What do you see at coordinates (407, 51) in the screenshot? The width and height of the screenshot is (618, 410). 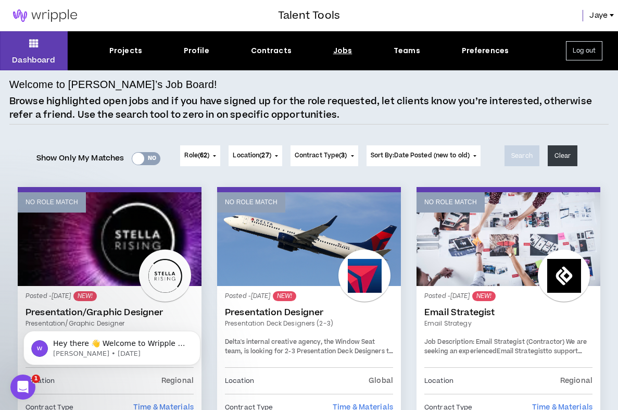 I see `div: Teams` at bounding box center [407, 51].